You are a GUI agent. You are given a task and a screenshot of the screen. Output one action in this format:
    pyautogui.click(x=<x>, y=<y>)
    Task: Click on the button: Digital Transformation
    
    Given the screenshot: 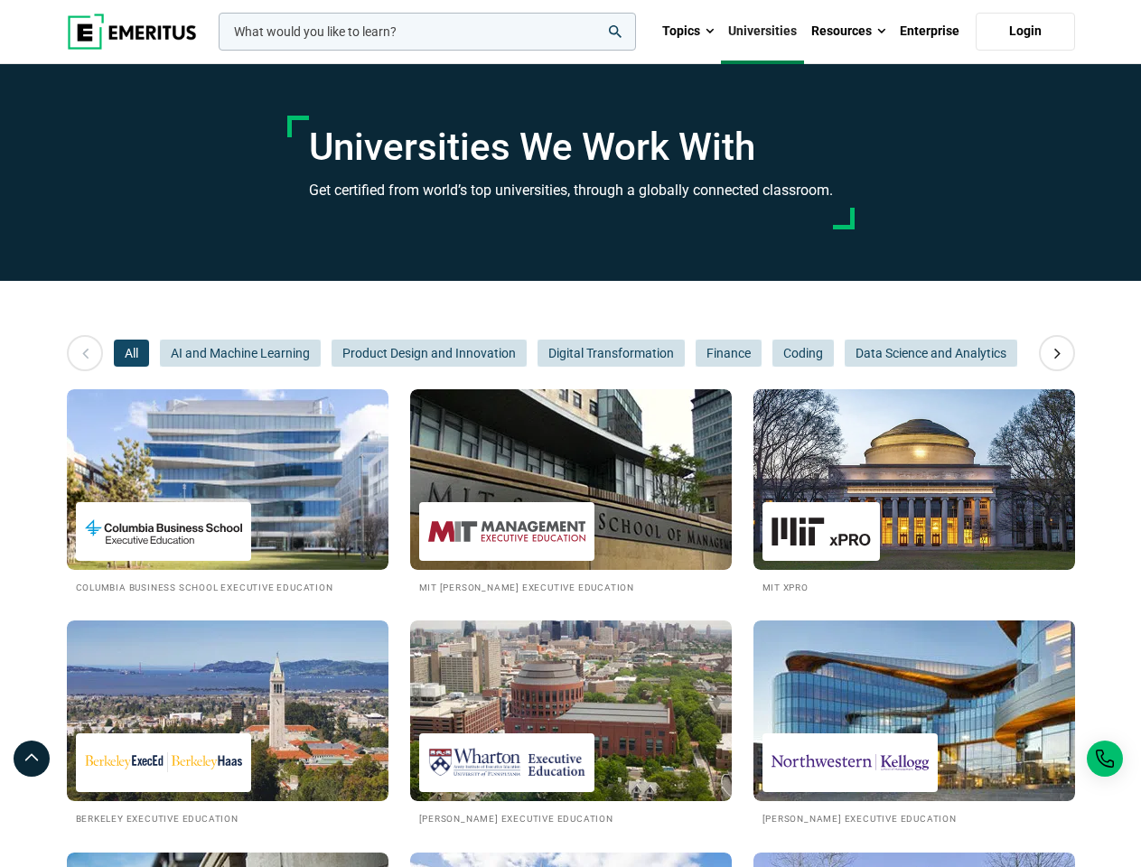 What is the action you would take?
    pyautogui.click(x=611, y=353)
    